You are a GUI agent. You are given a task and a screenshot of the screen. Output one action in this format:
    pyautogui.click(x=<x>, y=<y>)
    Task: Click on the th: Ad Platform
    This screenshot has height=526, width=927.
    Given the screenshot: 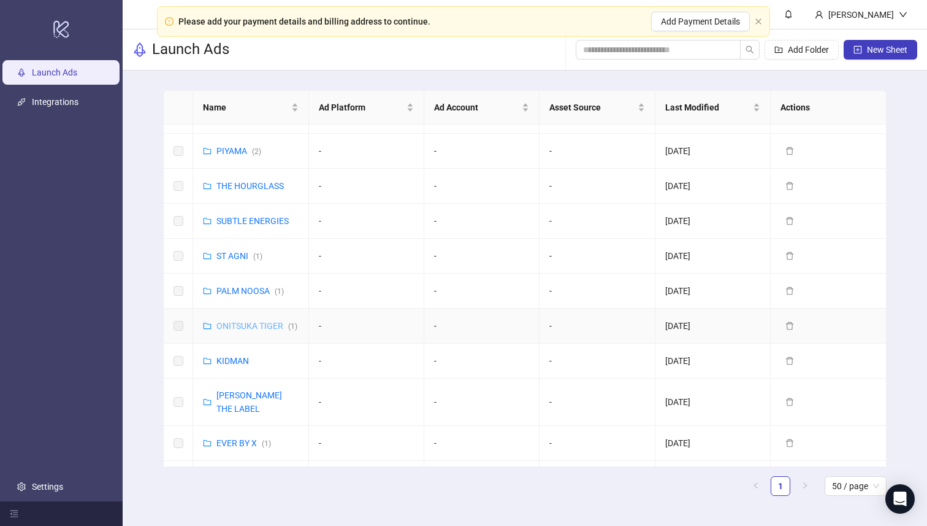 What is the action you would take?
    pyautogui.click(x=367, y=107)
    